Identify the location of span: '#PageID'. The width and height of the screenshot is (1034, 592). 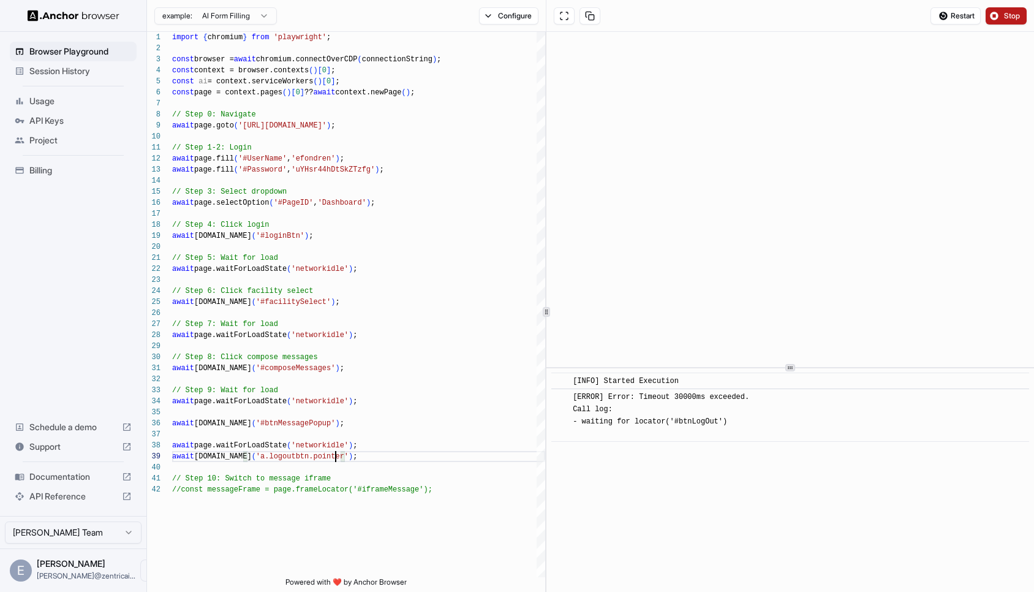
(293, 203).